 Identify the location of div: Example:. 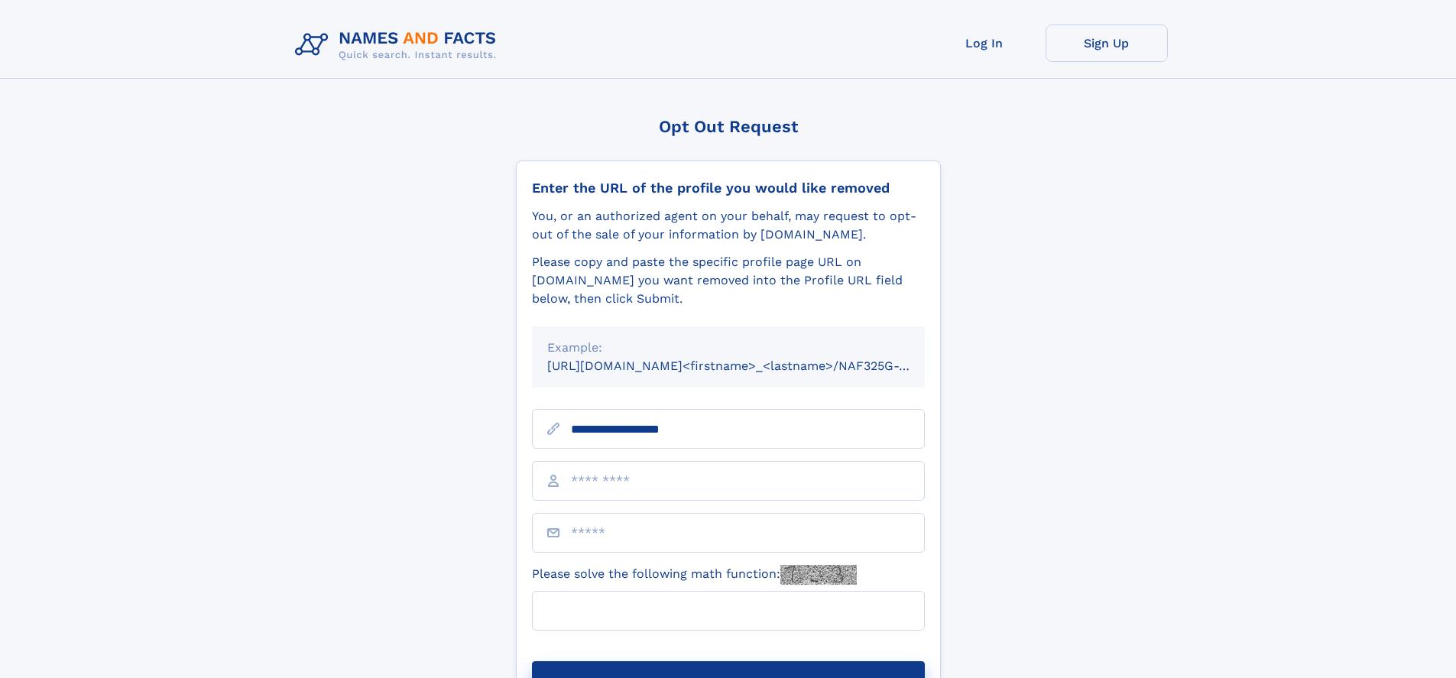
(729, 348).